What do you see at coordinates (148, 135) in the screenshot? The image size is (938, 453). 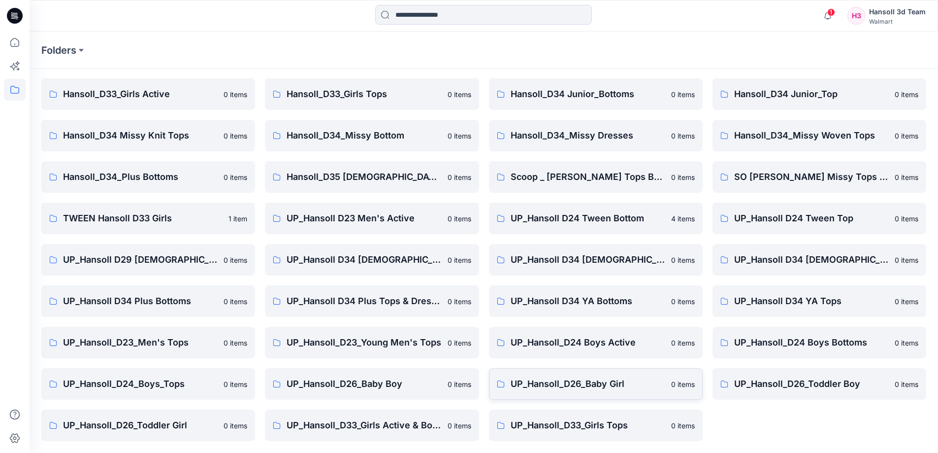 I see `a: Hansoll_D34 Missy Knit Tops0 items` at bounding box center [148, 135].